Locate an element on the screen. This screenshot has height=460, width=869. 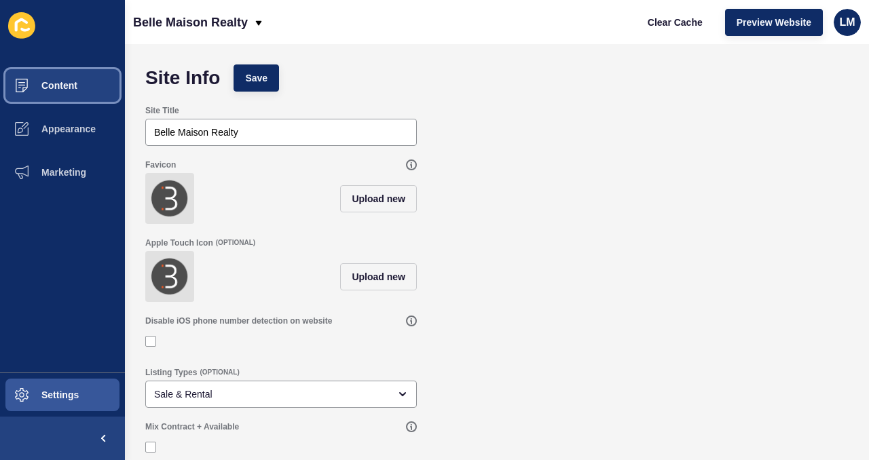
span: Save is located at coordinates (256, 78).